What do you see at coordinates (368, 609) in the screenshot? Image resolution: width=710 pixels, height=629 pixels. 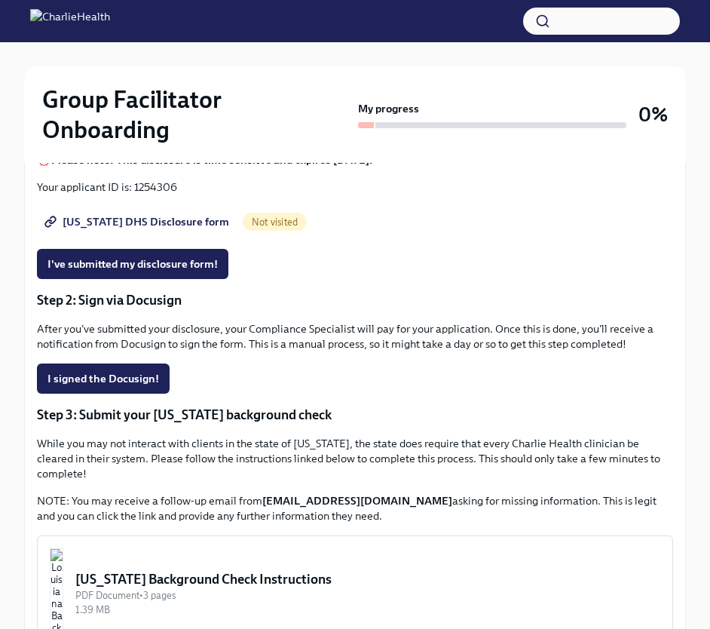 I see `div: 1.39 MB` at bounding box center [368, 609].